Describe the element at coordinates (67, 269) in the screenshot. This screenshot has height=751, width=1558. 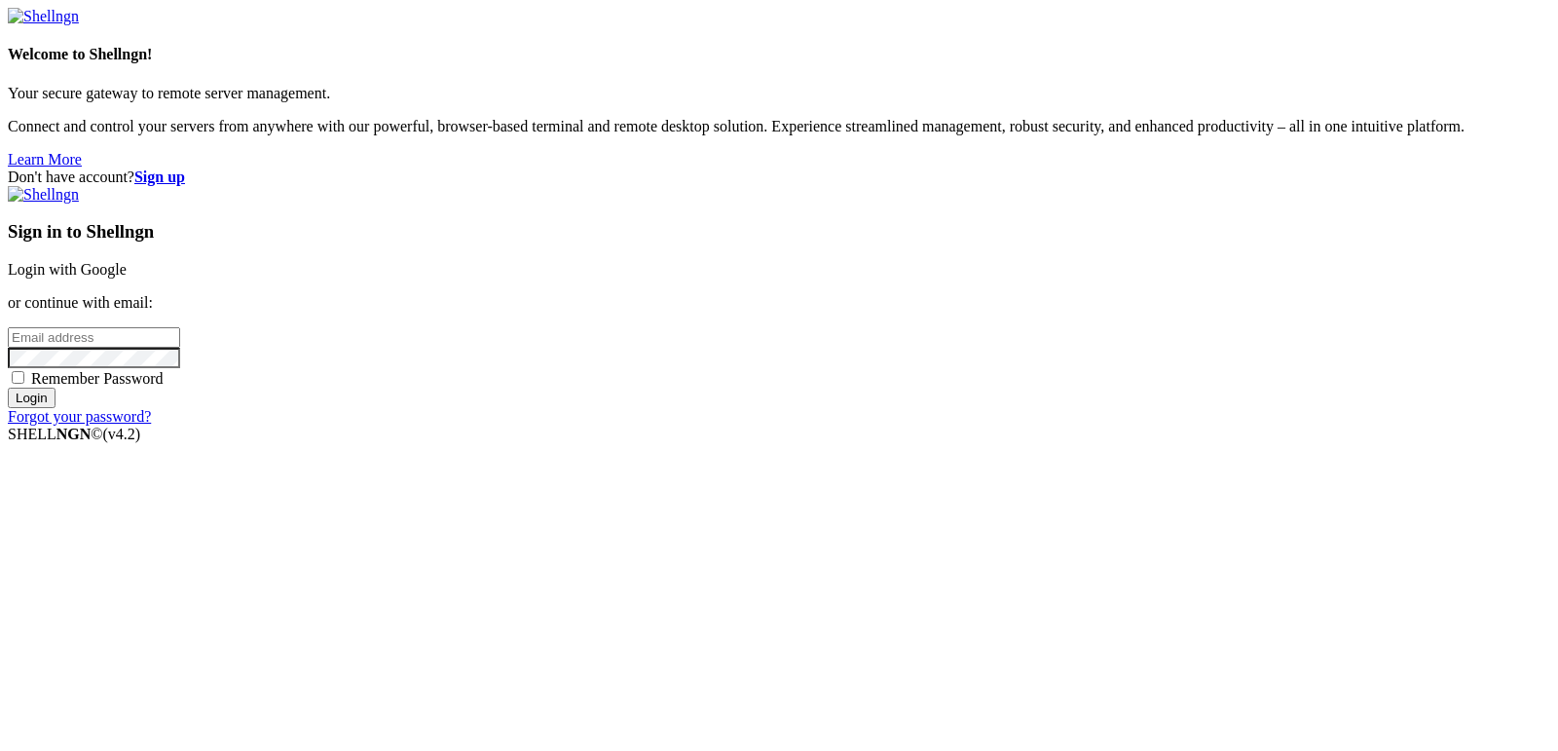
I see `a: Login with Google` at that location.